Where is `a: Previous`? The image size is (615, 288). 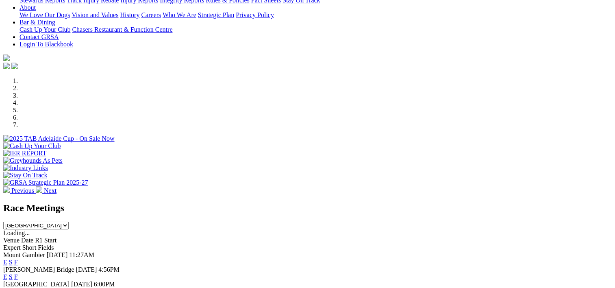 a: Previous is located at coordinates (19, 190).